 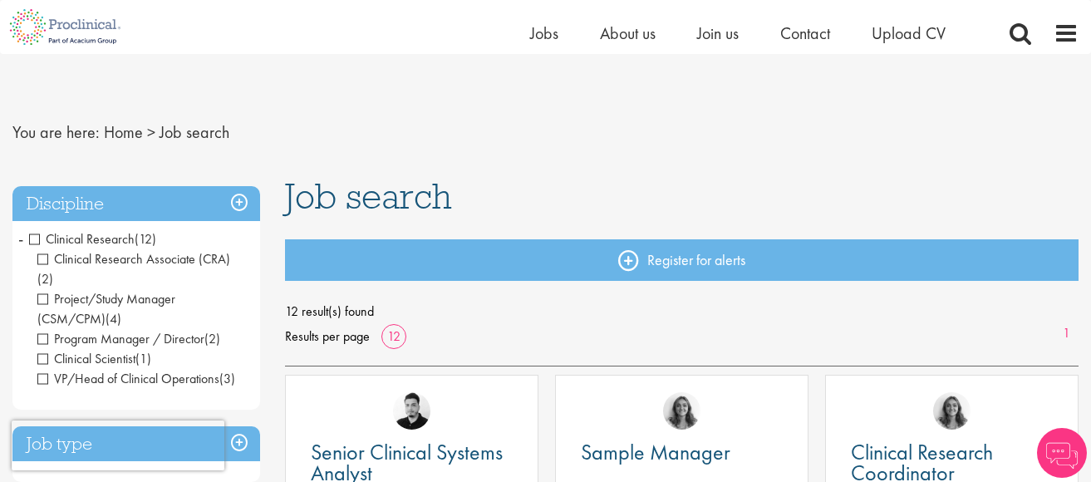 I want to click on a: Join us, so click(x=718, y=33).